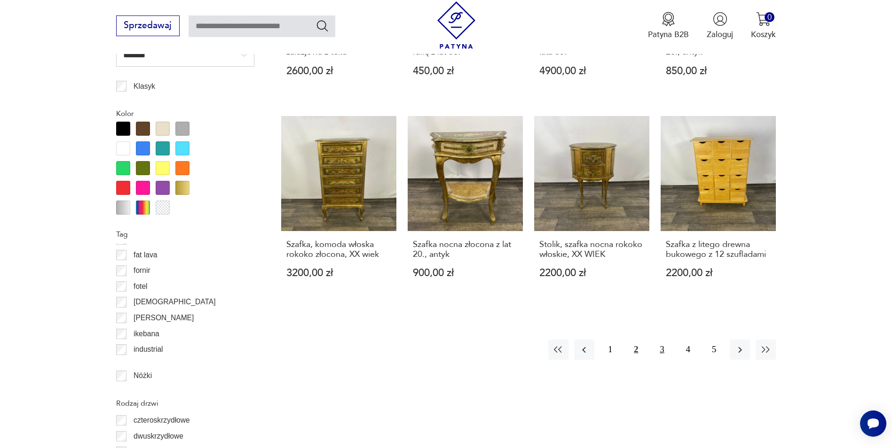  What do you see at coordinates (668, 26) in the screenshot?
I see `a: Ikona medaluPatyna B2B` at bounding box center [668, 26].